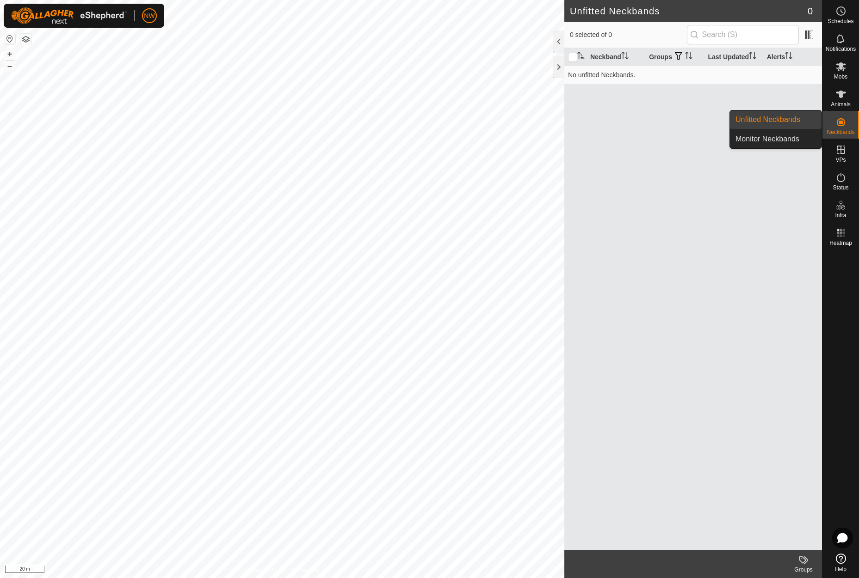 The height and width of the screenshot is (578, 859). I want to click on input: Search (S), so click(742, 35).